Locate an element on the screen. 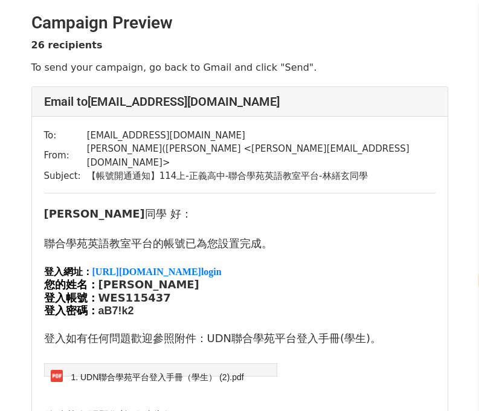 This screenshot has height=411, width=479. span: 帳號 is located at coordinates (175, 243).